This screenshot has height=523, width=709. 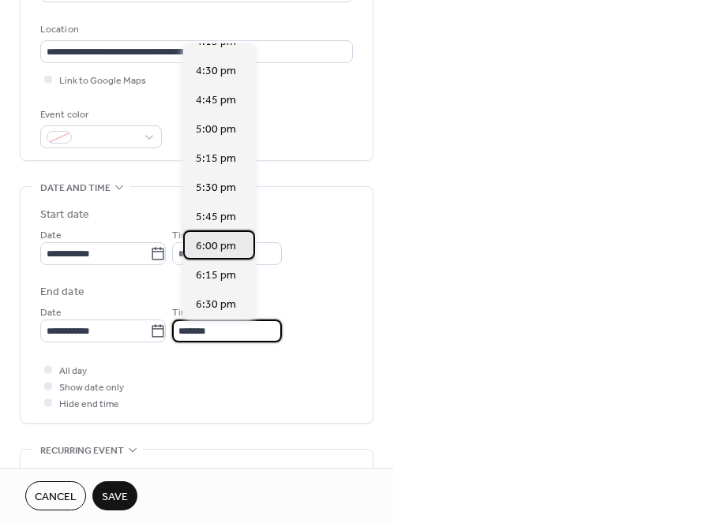 What do you see at coordinates (89, 404) in the screenshot?
I see `span: Hide end time` at bounding box center [89, 404].